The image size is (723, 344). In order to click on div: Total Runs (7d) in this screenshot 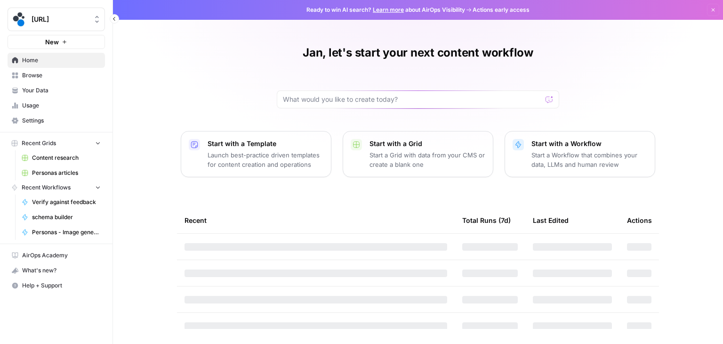, I will do `click(486, 220)`.